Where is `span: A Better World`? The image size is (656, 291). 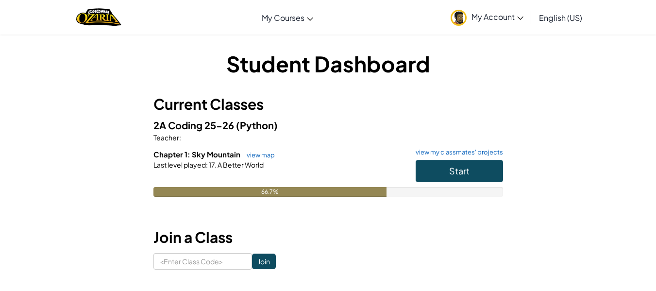
span: A Better World is located at coordinates (240, 165).